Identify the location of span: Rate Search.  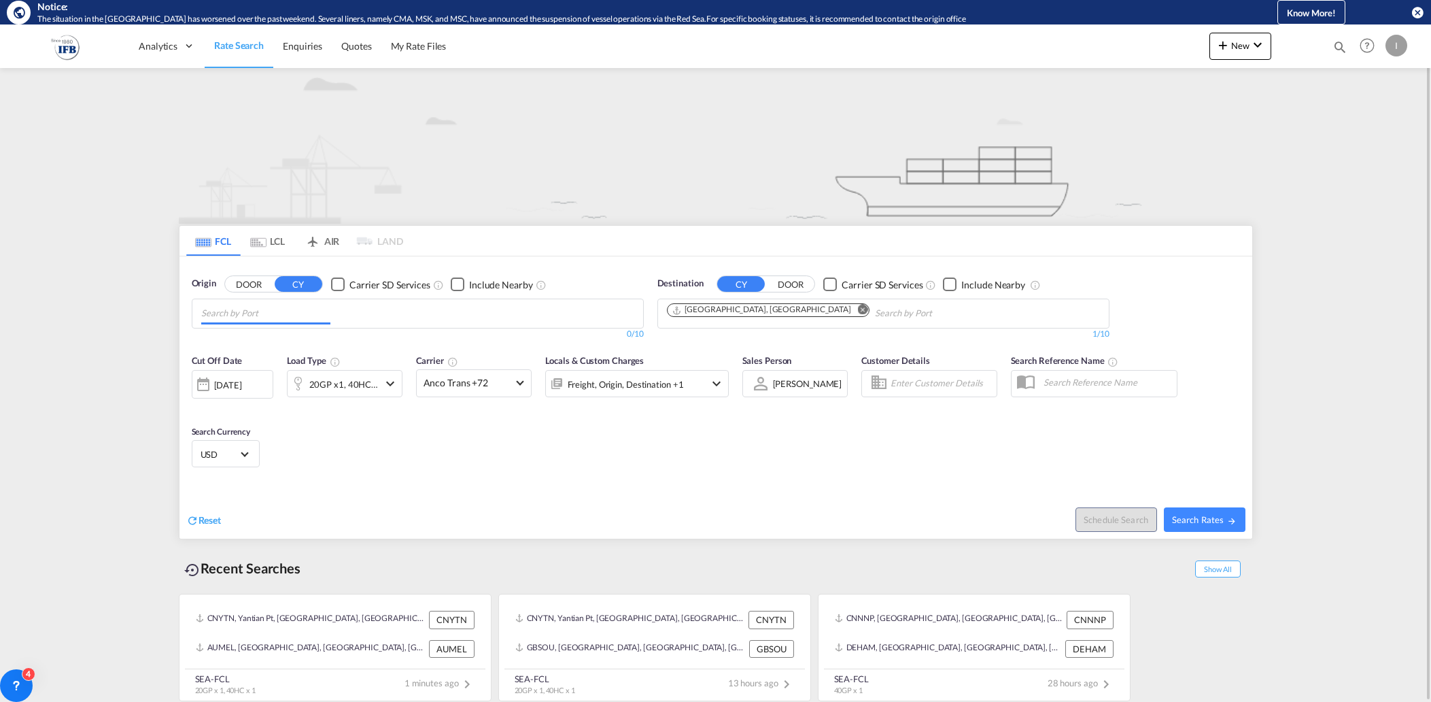
(239, 45).